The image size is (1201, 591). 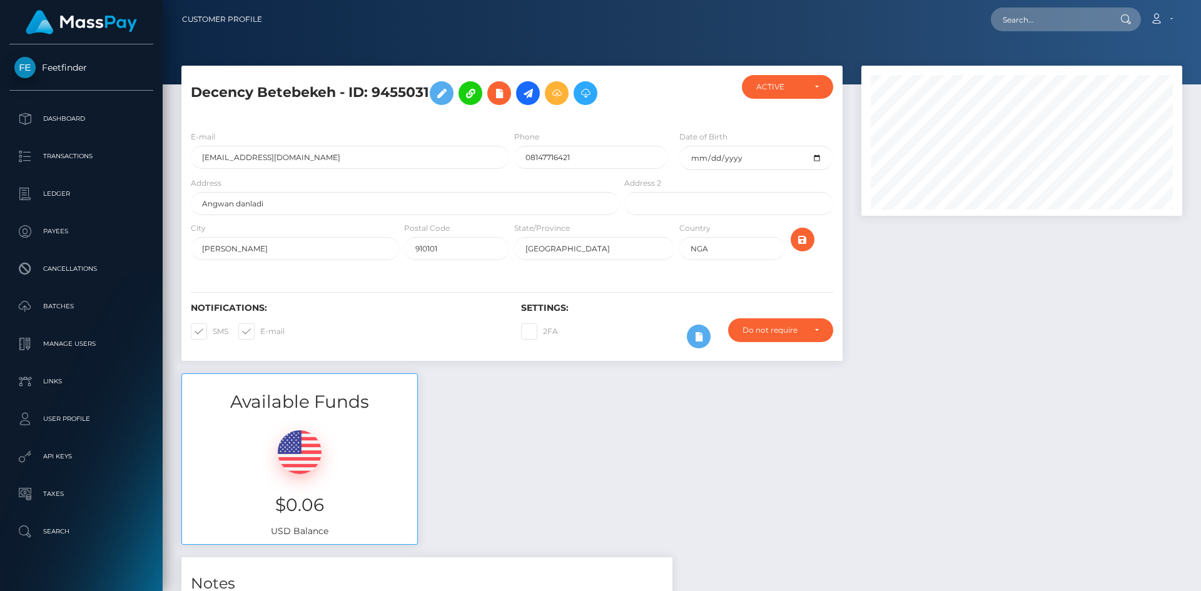 What do you see at coordinates (527, 137) in the screenshot?
I see `label: Phone` at bounding box center [527, 137].